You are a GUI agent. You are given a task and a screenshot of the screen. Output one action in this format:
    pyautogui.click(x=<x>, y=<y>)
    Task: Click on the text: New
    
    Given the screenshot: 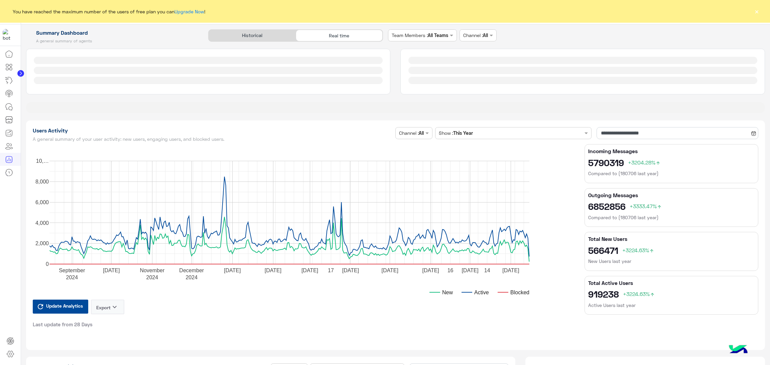 What is the action you would take?
    pyautogui.click(x=447, y=293)
    